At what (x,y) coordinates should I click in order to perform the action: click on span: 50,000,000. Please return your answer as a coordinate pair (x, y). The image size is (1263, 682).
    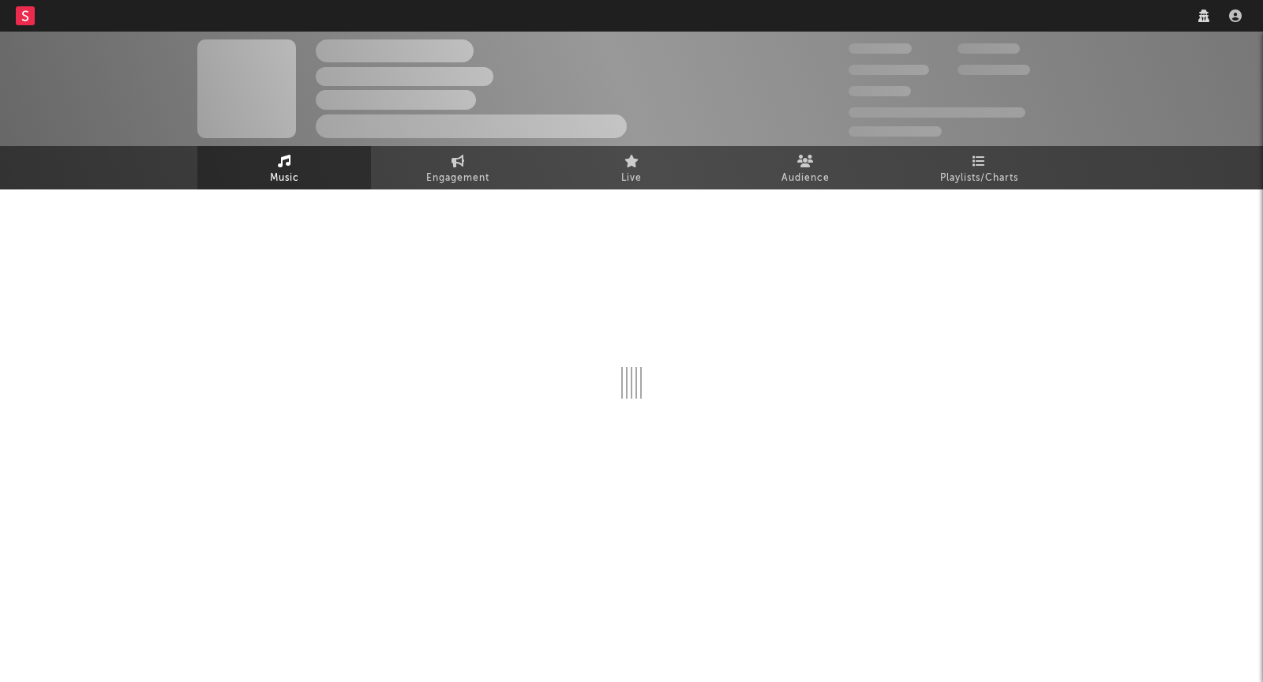
    Looking at the image, I should click on (889, 69).